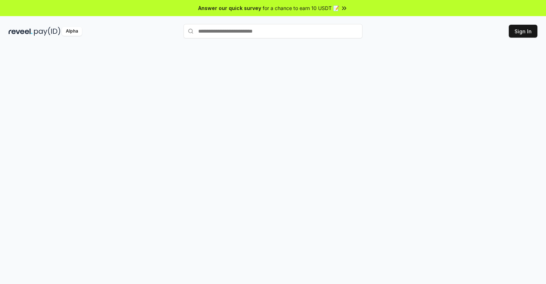  Describe the element at coordinates (301, 8) in the screenshot. I see `span: for a chance to earn 10 USDT 📝` at that location.